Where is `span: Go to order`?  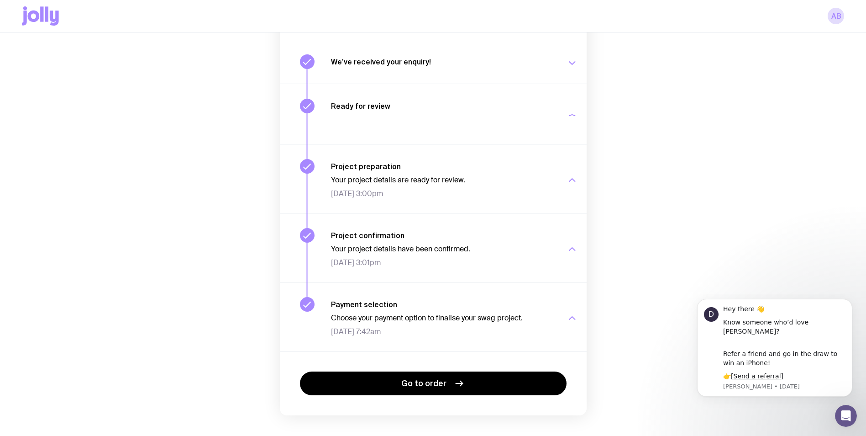
span: Go to order is located at coordinates (424, 383).